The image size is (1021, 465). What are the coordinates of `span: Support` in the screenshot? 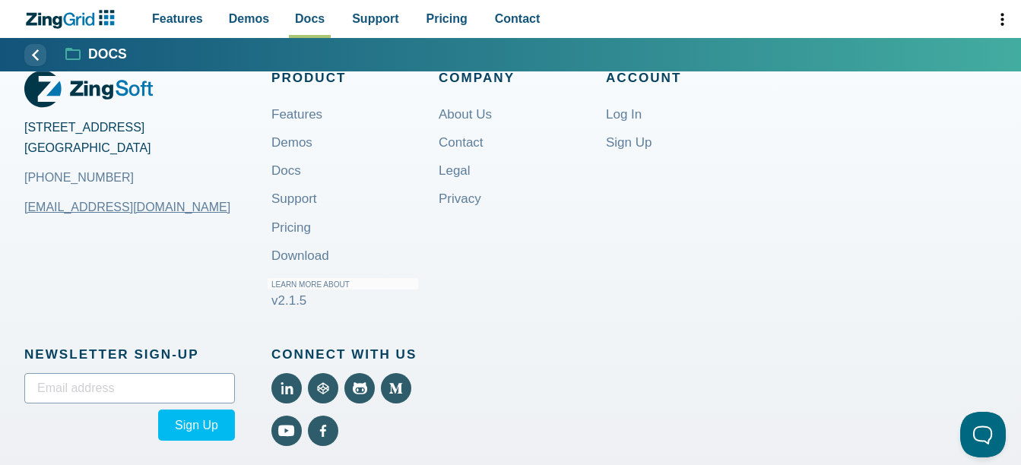 It's located at (375, 18).